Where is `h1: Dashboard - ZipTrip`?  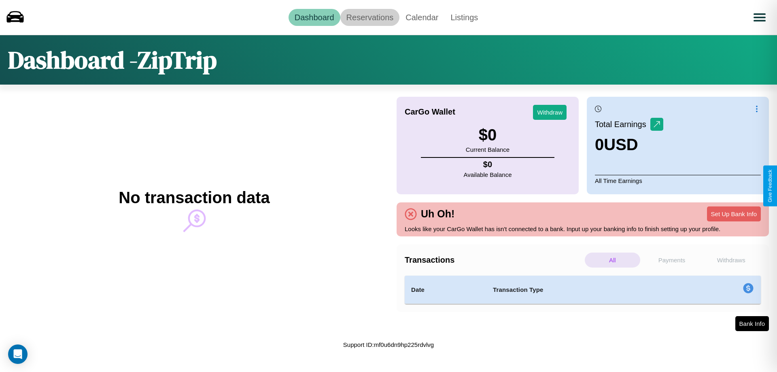
h1: Dashboard - ZipTrip is located at coordinates (113, 60).